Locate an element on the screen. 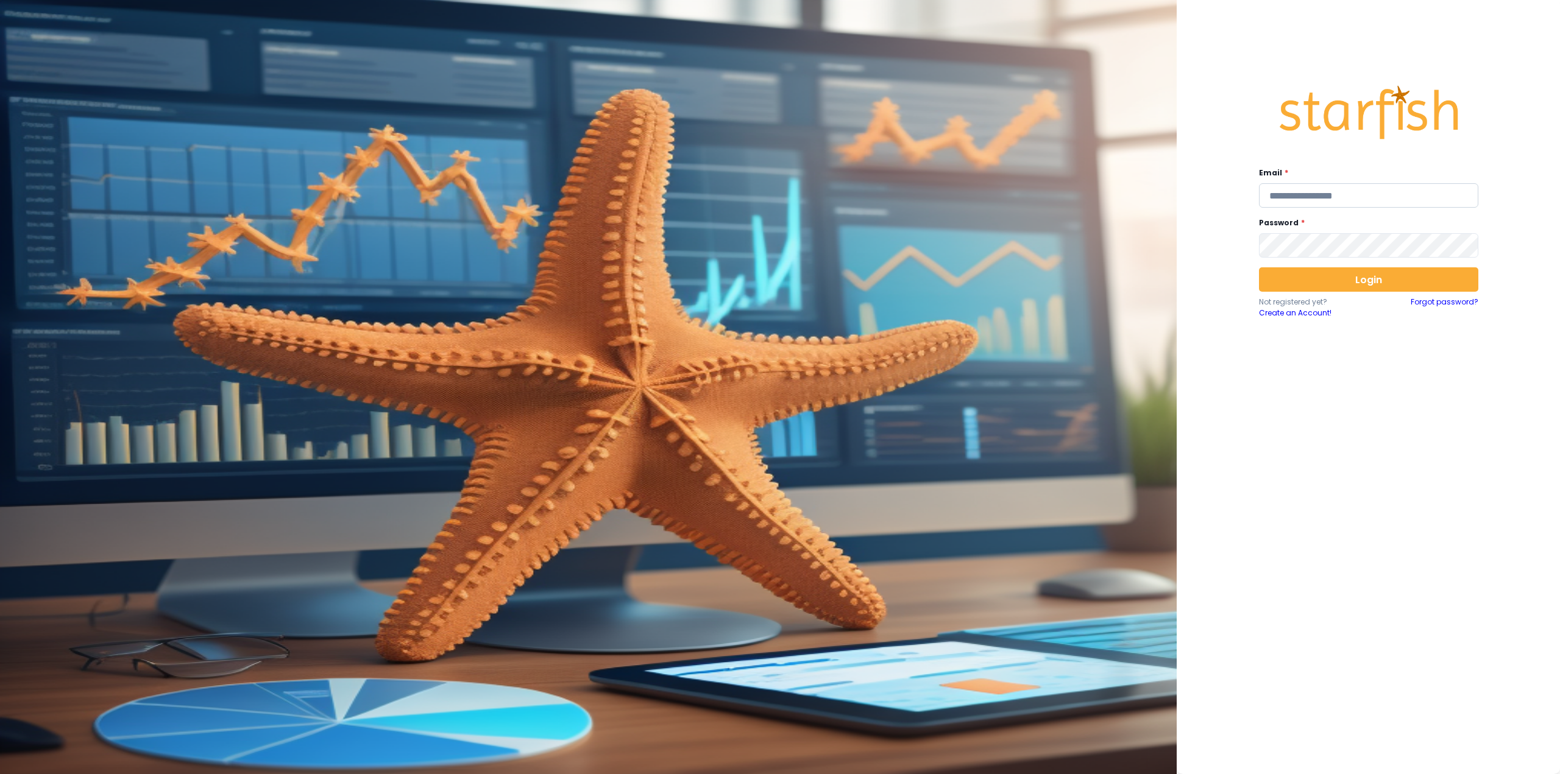  button: Login is located at coordinates (1369, 280).